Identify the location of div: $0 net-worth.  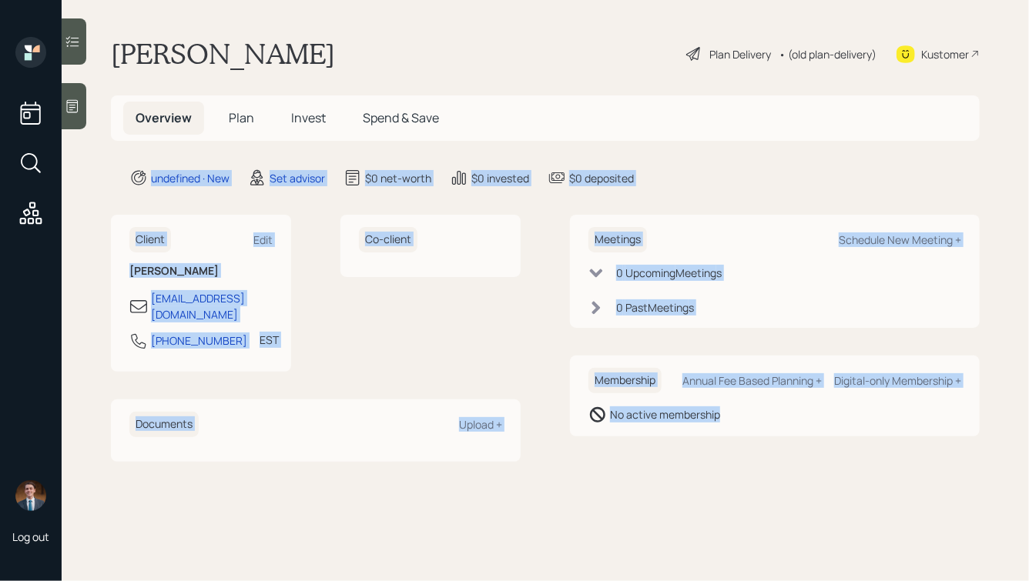
(398, 178).